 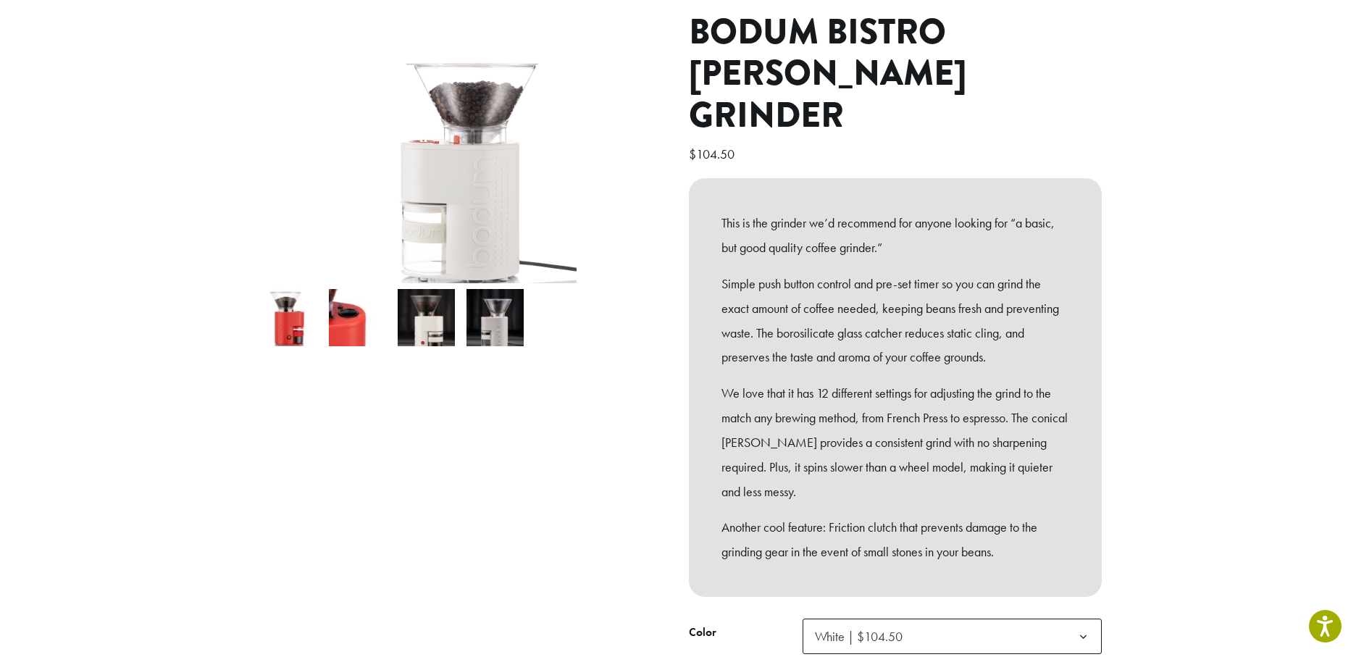 I want to click on img: Bodum Bistro Burr Grinder - Image 2, so click(x=357, y=317).